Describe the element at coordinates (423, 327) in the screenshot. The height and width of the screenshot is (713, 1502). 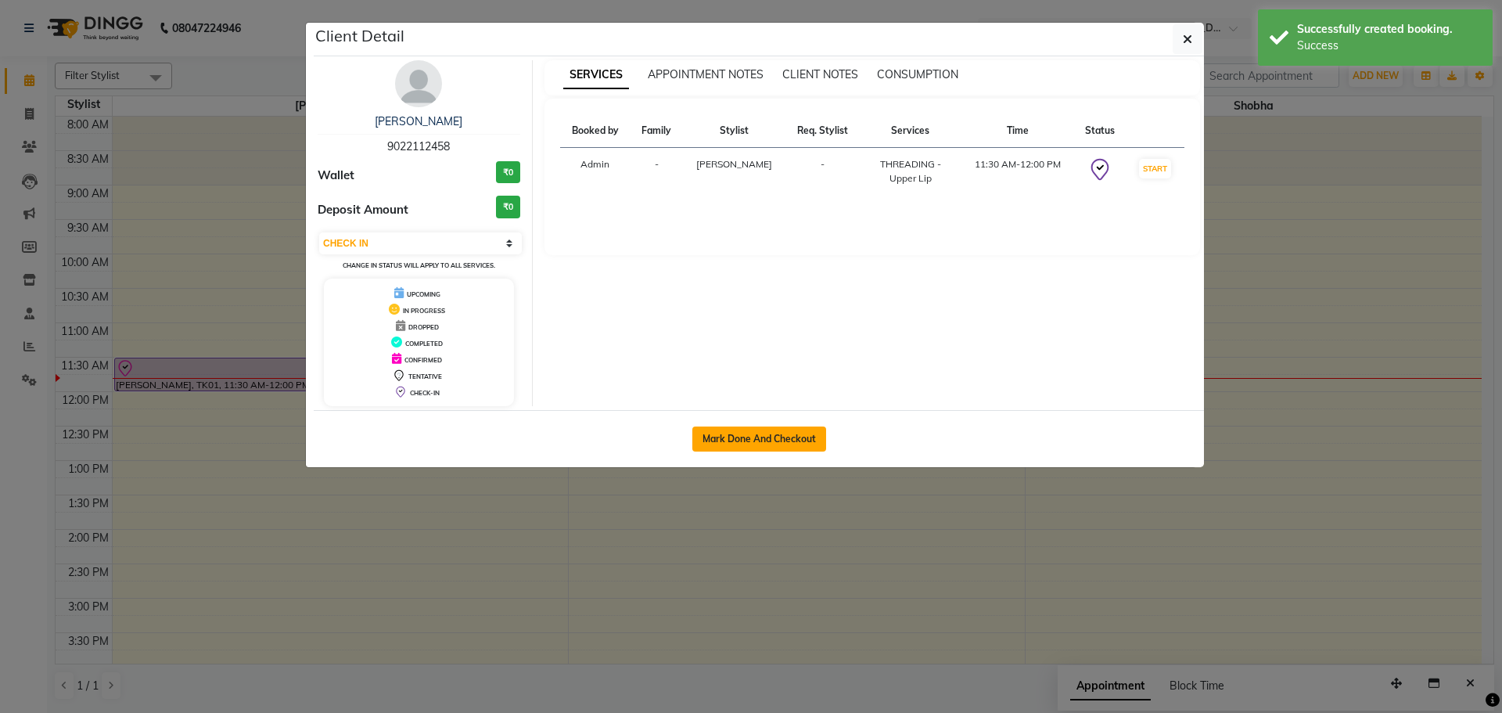
I see `span: DROPPED` at that location.